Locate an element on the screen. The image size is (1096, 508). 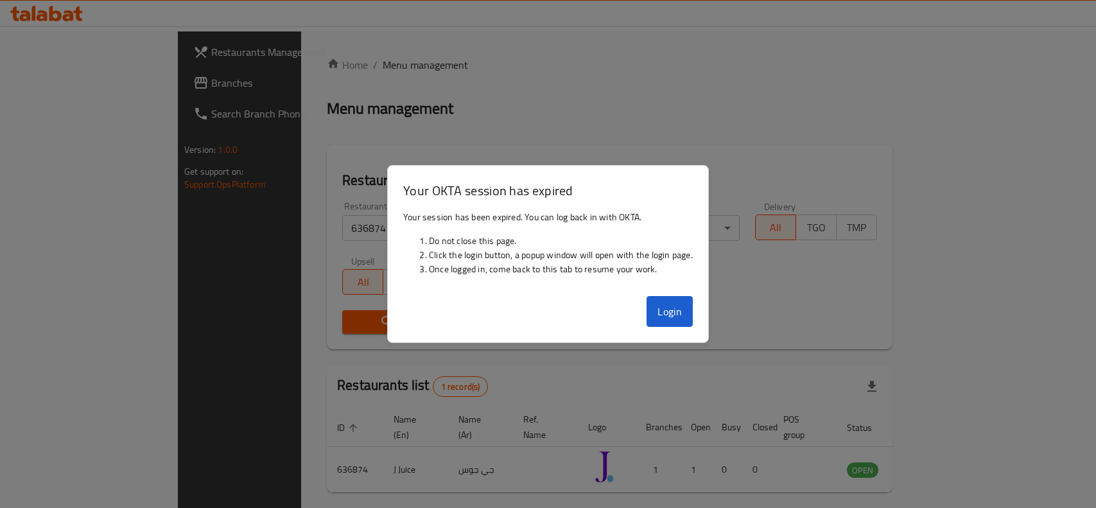
li: Once logged in, come back to this tab to resume your work. is located at coordinates (561, 269).